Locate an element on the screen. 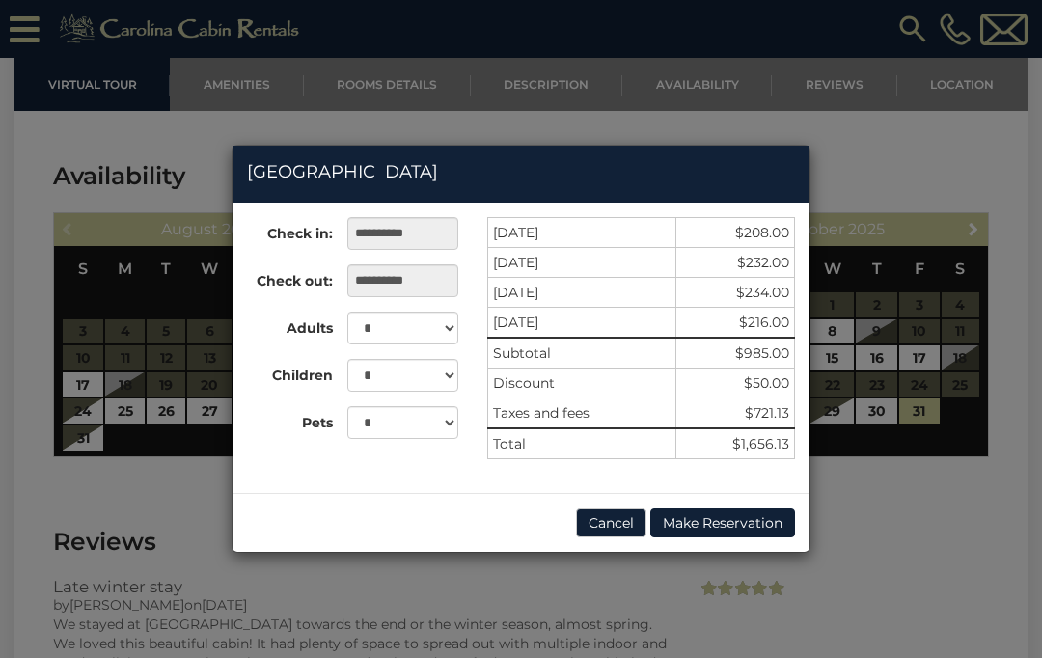  button: Cancel is located at coordinates (611, 523).